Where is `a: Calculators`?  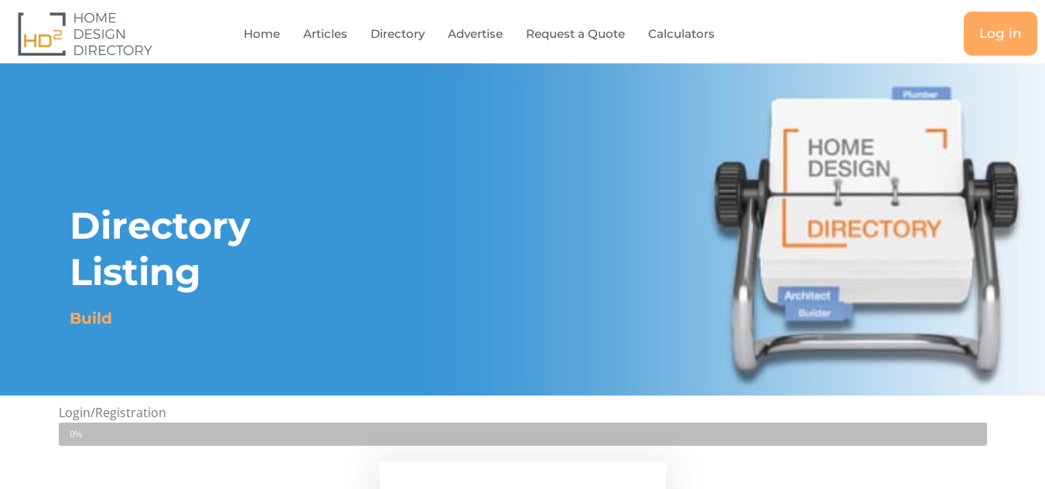
a: Calculators is located at coordinates (681, 34).